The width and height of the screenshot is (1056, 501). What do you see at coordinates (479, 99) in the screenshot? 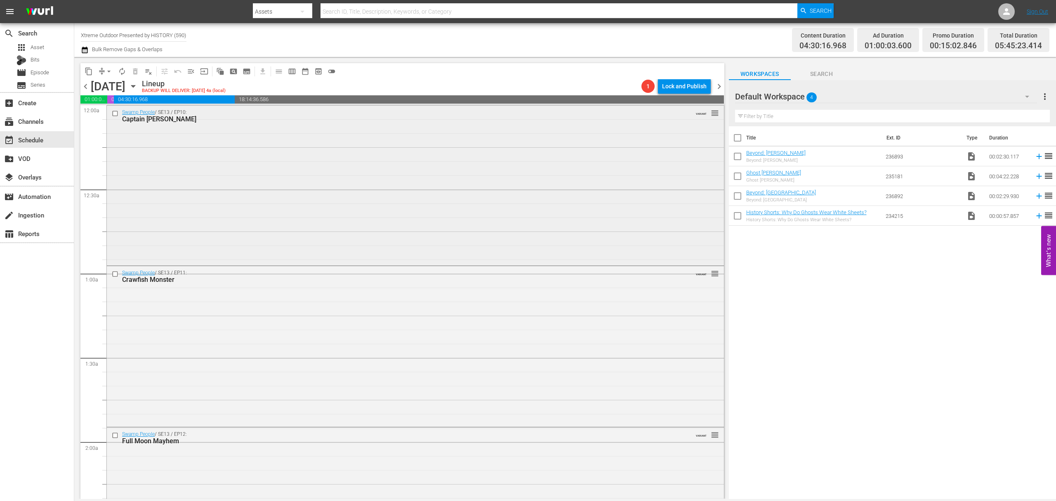
I see `span: 18:14:36.586` at bounding box center [479, 99].